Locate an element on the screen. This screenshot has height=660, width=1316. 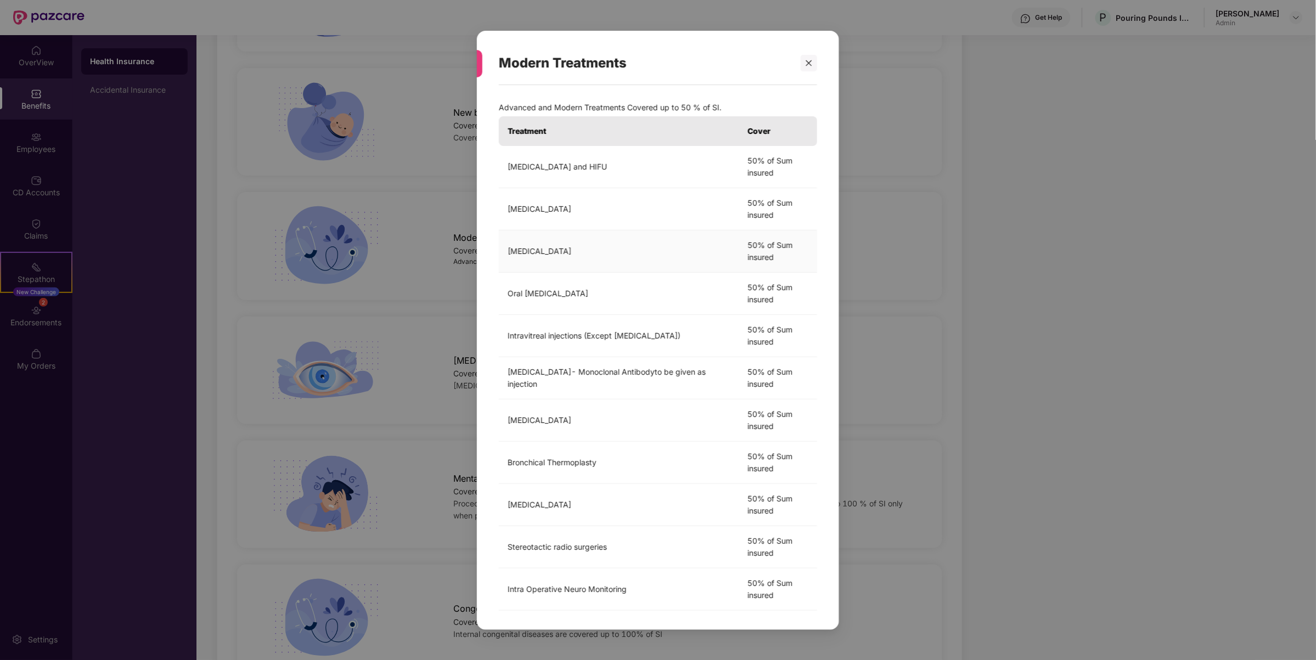
td: Bronchical Thermoplasty is located at coordinates (619, 462).